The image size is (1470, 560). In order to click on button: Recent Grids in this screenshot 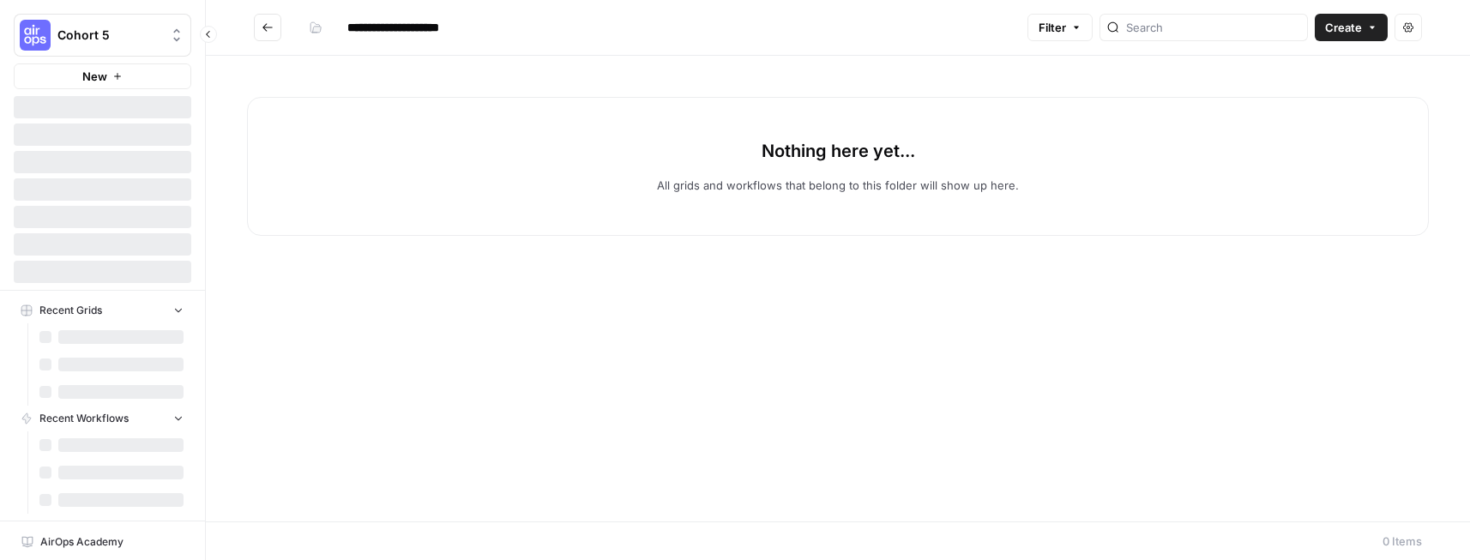, I will do `click(102, 310)`.